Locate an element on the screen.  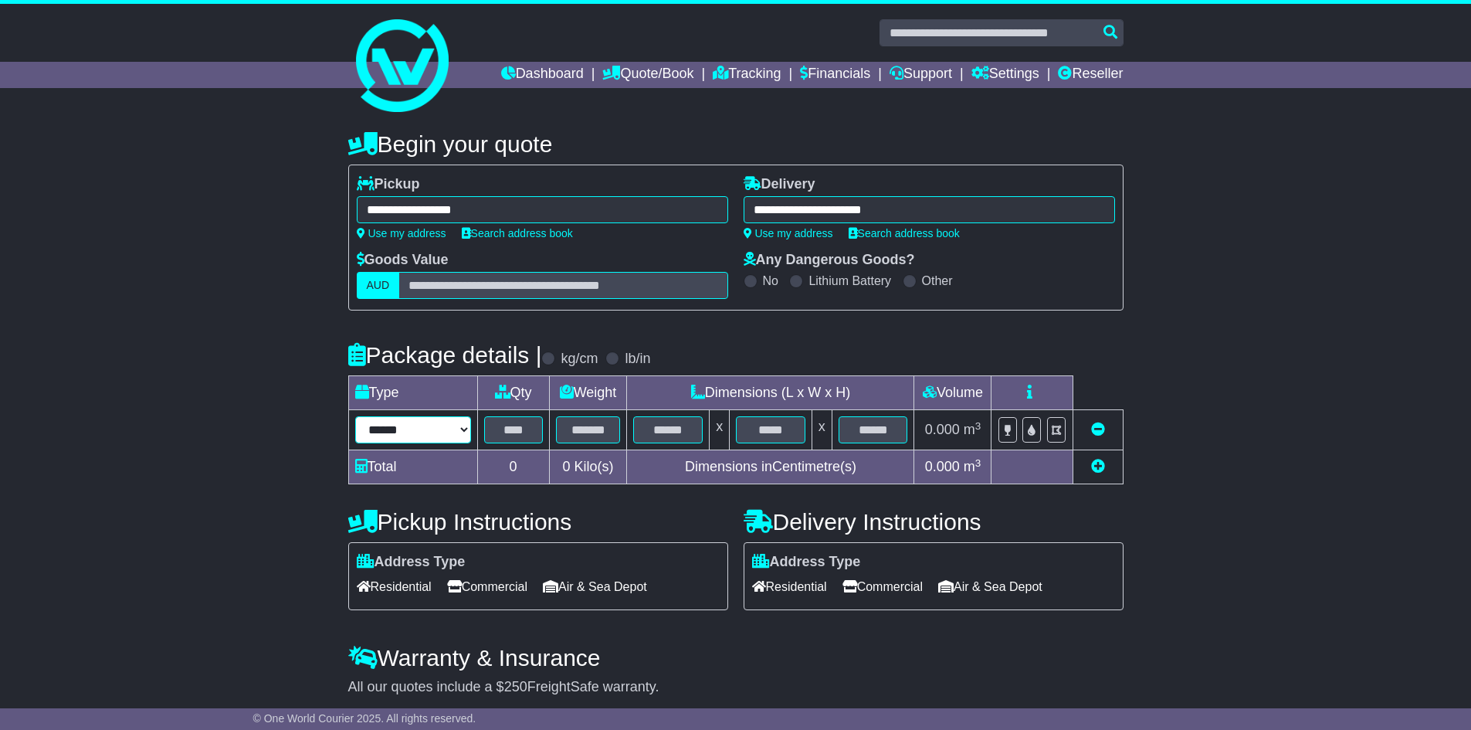
span: © One World Courier 2025. All rights reserved. is located at coordinates (364, 718).